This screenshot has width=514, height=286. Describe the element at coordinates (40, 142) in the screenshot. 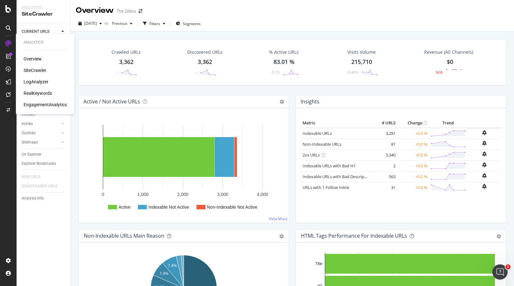

I see `a: Sitemaps` at that location.